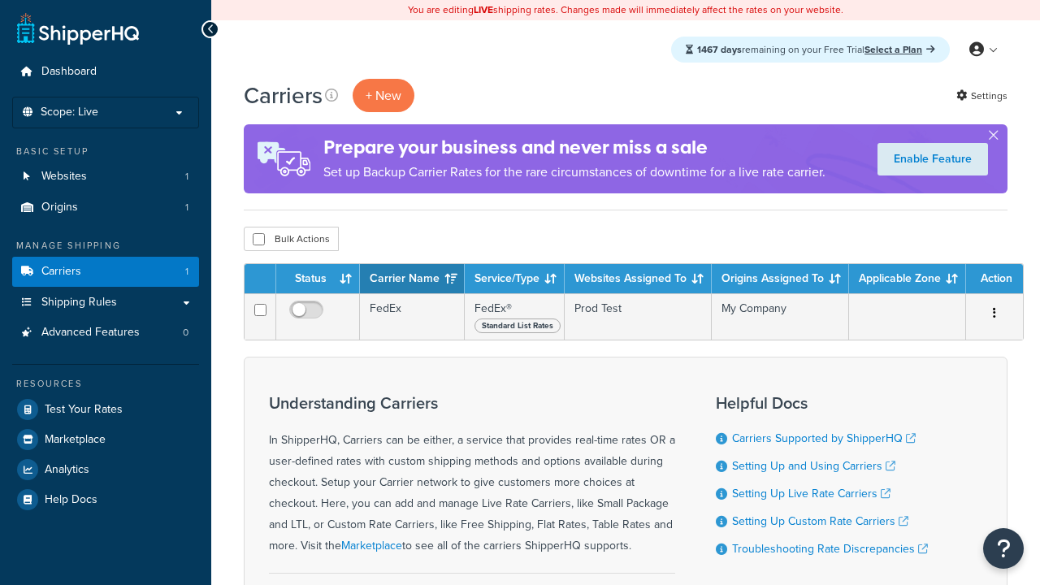 The height and width of the screenshot is (585, 1040). What do you see at coordinates (106, 440) in the screenshot?
I see `li: Marketplace` at bounding box center [106, 440].